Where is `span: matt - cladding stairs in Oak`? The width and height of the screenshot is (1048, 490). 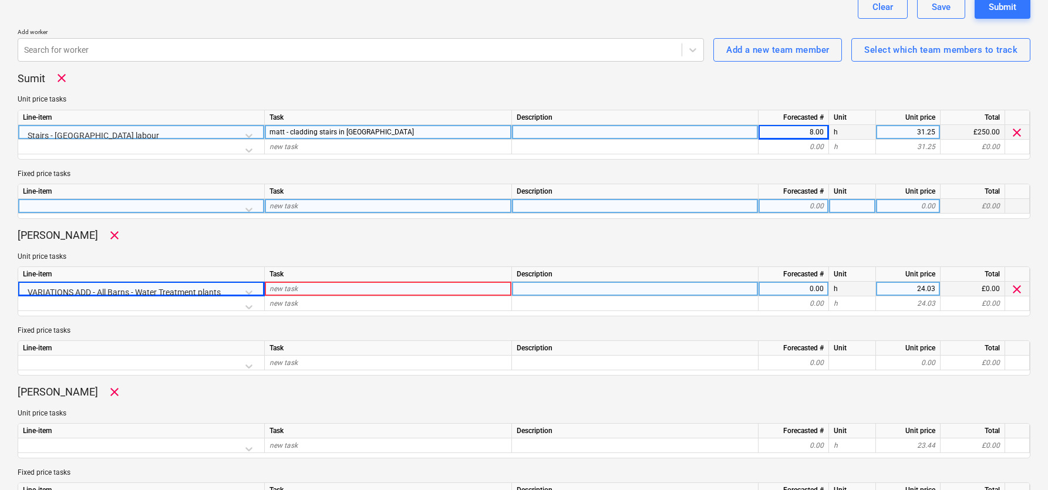
span: matt - cladding stairs in Oak is located at coordinates (342, 132).